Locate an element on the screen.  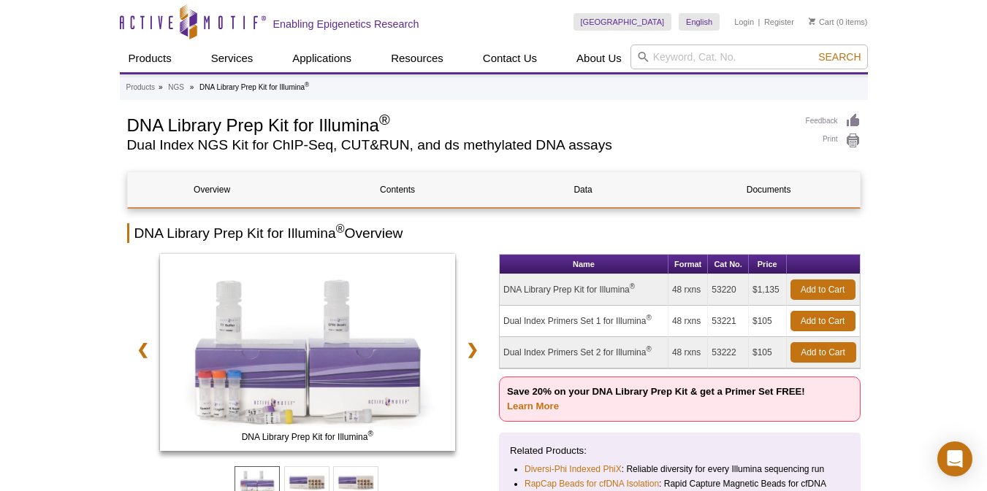
a: Data is located at coordinates (583, 190).